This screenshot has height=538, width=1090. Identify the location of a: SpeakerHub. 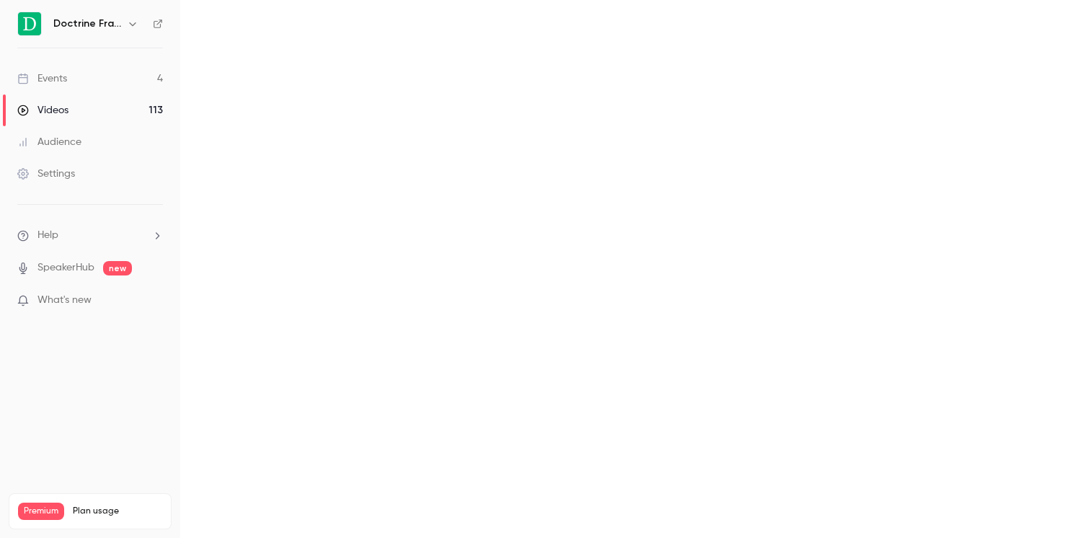
(66, 267).